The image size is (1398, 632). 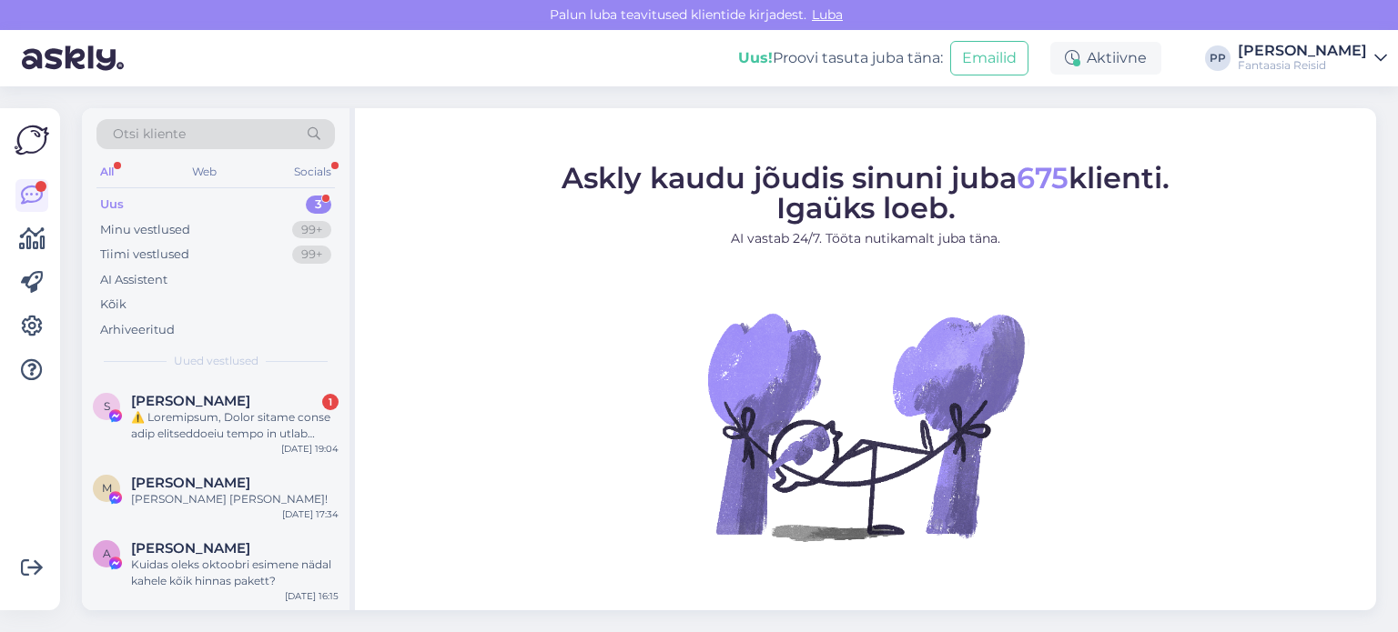 What do you see at coordinates (112, 205) in the screenshot?
I see `div: Uus` at bounding box center [112, 205].